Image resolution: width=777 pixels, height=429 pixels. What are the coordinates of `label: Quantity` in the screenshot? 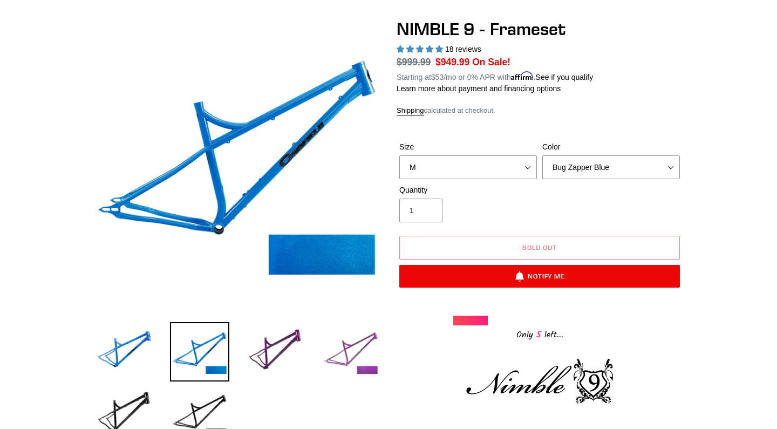 It's located at (468, 190).